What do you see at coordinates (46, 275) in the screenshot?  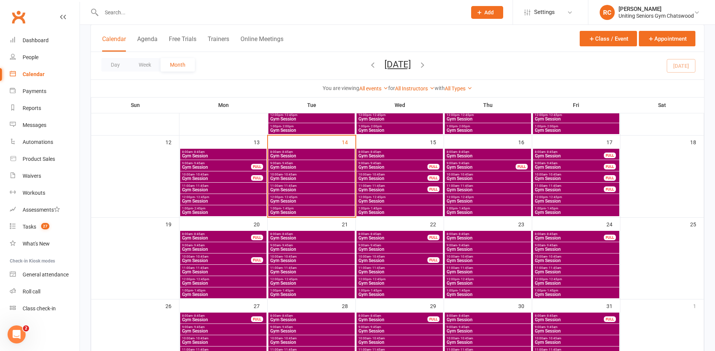 I see `div: General attendance` at bounding box center [46, 275].